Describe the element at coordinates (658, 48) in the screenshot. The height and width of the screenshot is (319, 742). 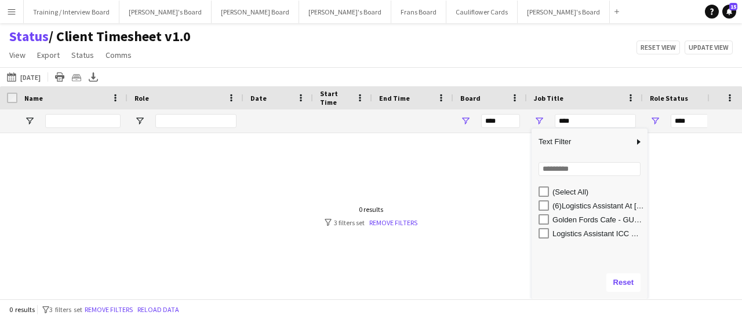
I see `button: Reset view` at that location.